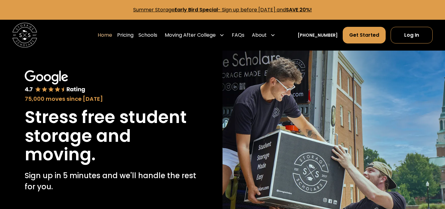 The image size is (445, 209). What do you see at coordinates (111, 136) in the screenshot?
I see `h1: Stress free student storage and moving.` at bounding box center [111, 136].